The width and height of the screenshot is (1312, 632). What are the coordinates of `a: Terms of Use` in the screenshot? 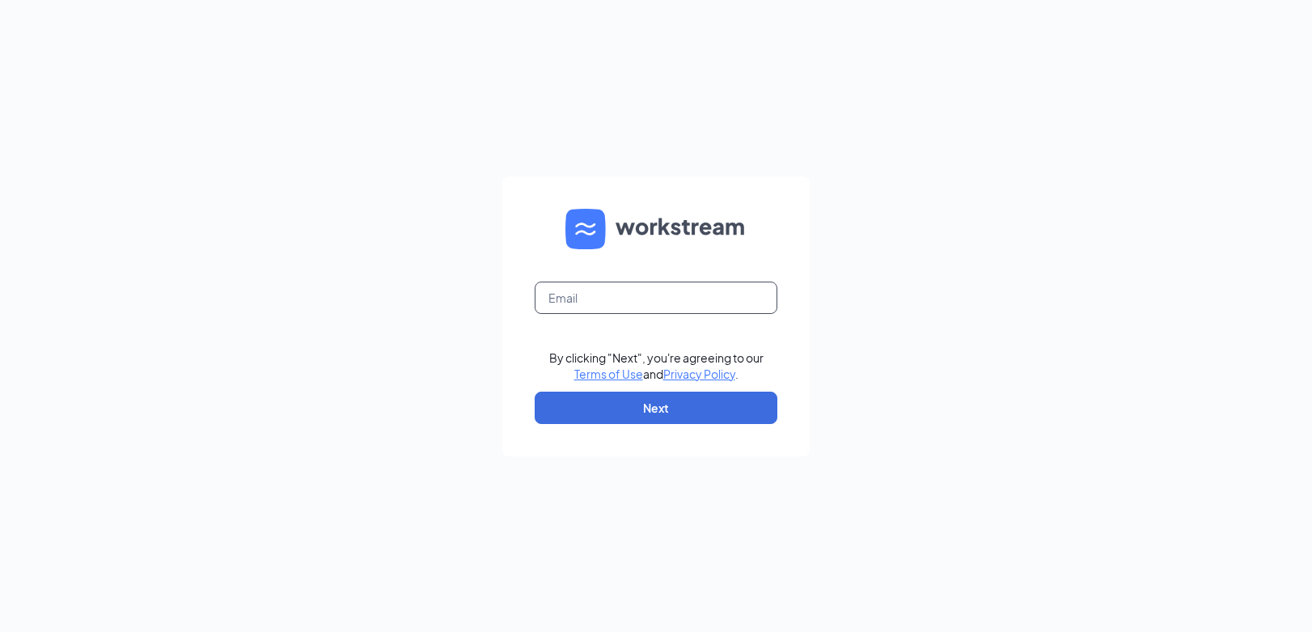 It's located at (608, 374).